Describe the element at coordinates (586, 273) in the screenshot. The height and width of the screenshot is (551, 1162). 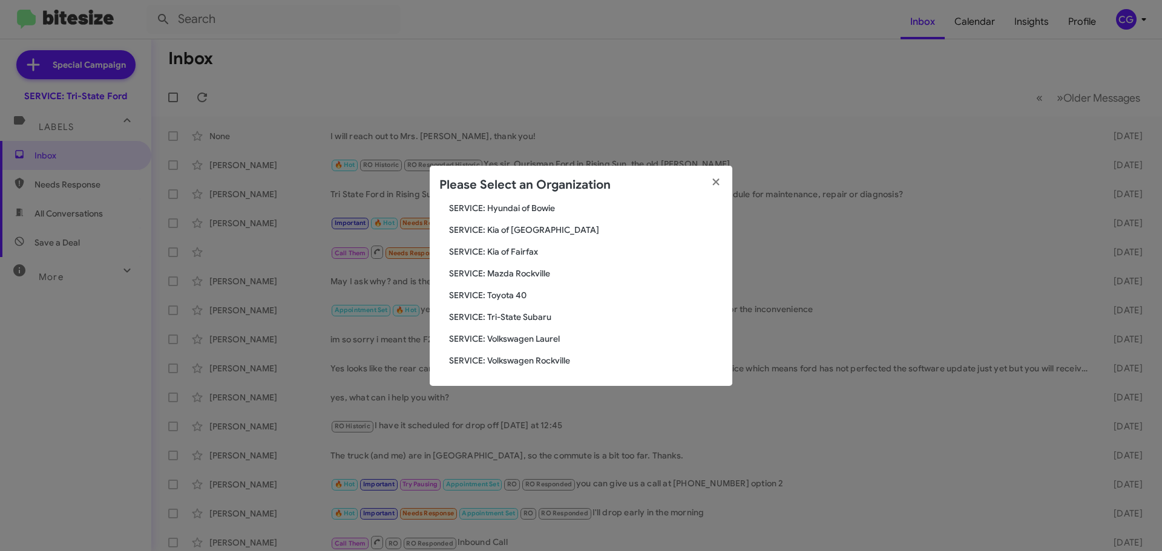
I see `span: SERVICE: Mazda Rockville` at that location.